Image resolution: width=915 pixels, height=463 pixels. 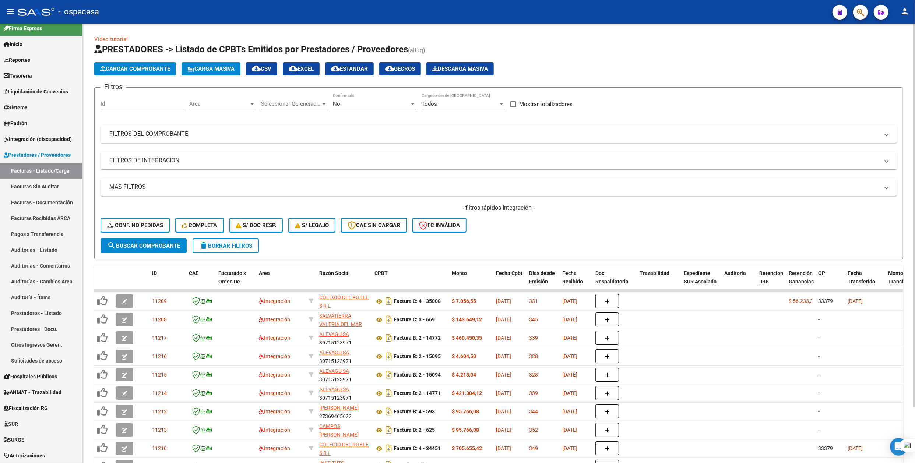 What do you see at coordinates (825, 301) in the screenshot?
I see `span: 33379` at bounding box center [825, 301].